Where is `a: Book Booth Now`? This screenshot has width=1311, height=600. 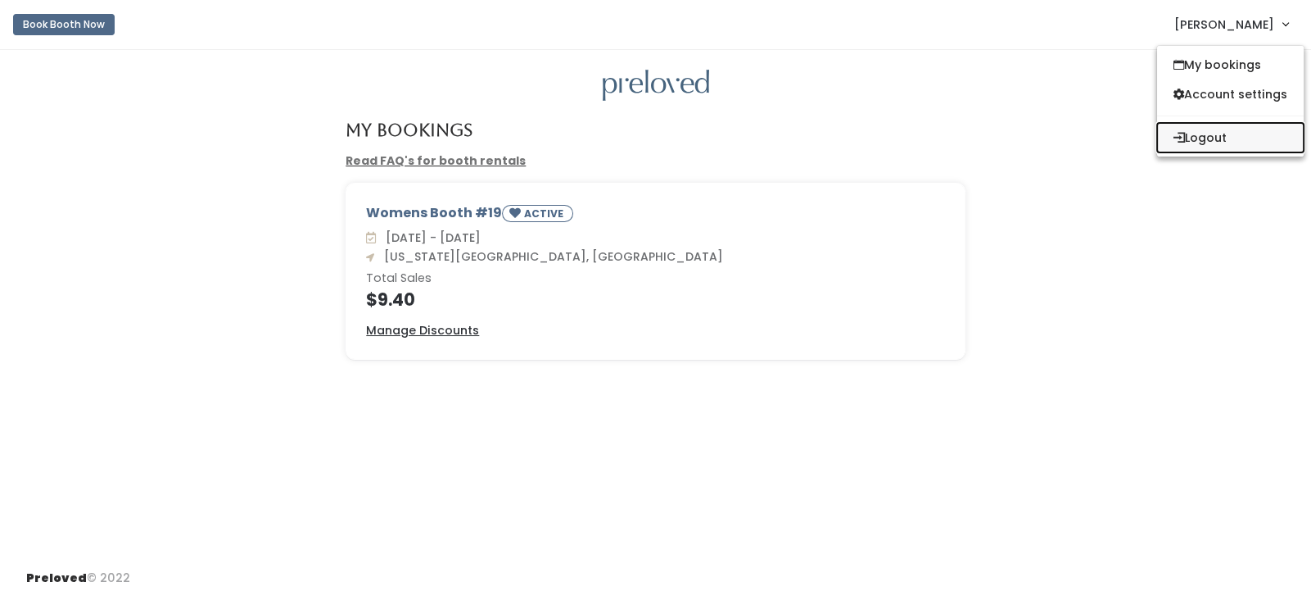
a: Book Booth Now is located at coordinates (64, 25).